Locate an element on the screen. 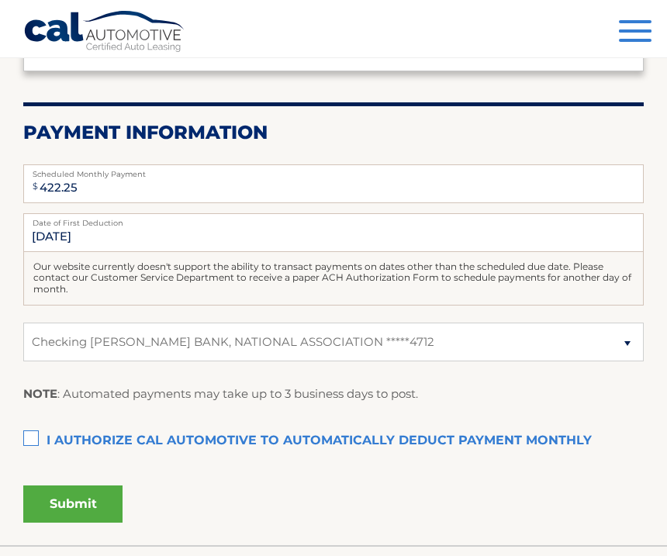 This screenshot has width=667, height=556. p: : Automated payments may take up to 3 business days to post. is located at coordinates (220, 394).